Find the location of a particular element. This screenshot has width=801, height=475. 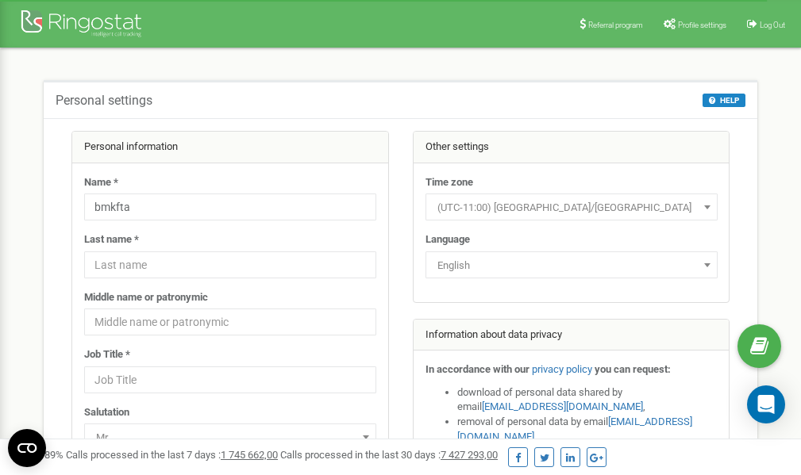

div: Open Intercom Messenger is located at coordinates (766, 405).